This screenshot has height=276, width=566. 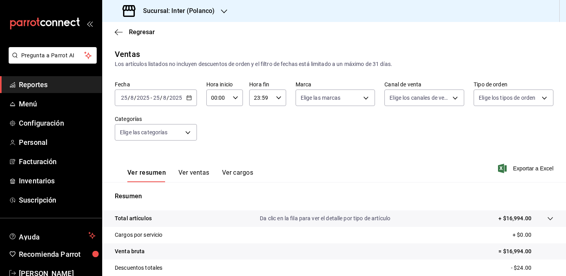 What do you see at coordinates (135, 32) in the screenshot?
I see `button: Regresar` at bounding box center [135, 32].